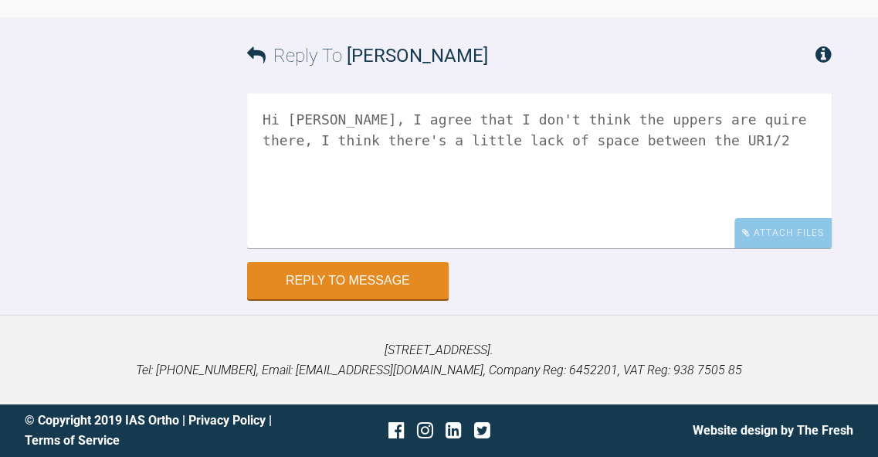 This screenshot has height=457, width=878. What do you see at coordinates (227, 419) in the screenshot?
I see `a: Privacy Policy` at bounding box center [227, 419].